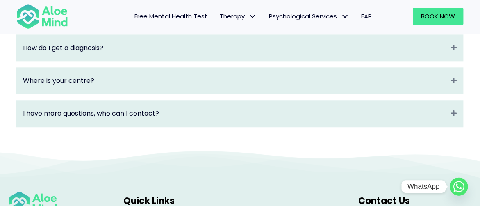  Describe the element at coordinates (171, 16) in the screenshot. I see `a: Free Mental Health Test` at that location.